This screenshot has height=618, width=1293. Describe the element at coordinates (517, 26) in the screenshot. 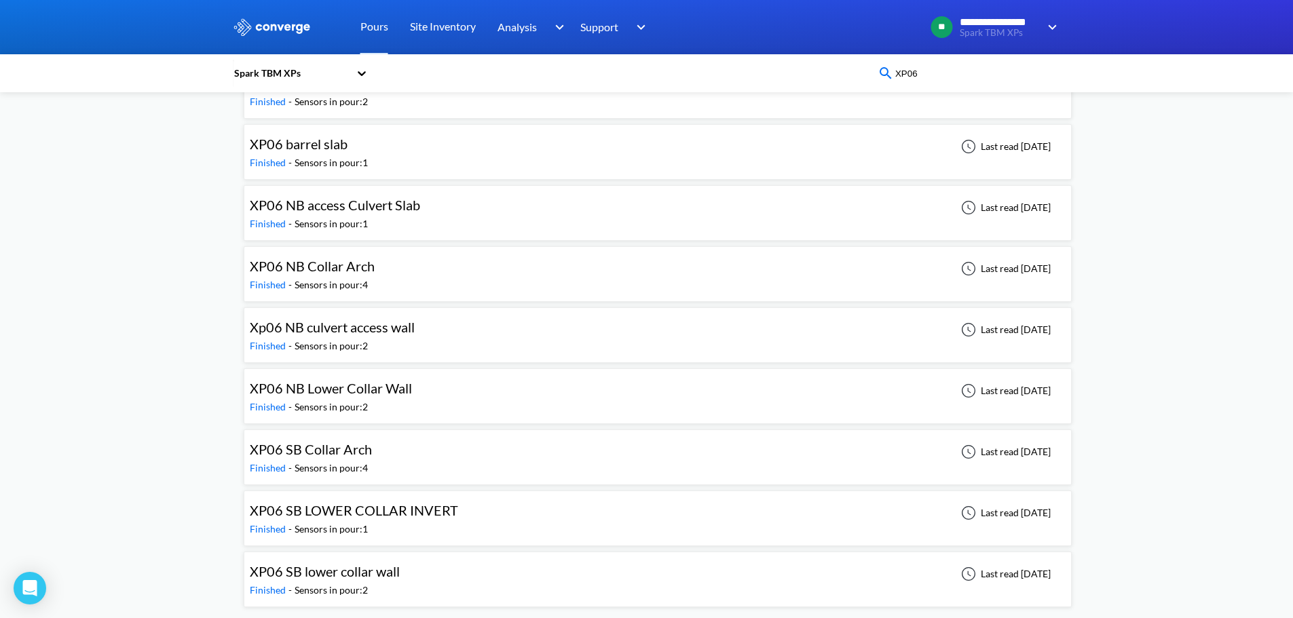

I see `span: Analysis` at that location.